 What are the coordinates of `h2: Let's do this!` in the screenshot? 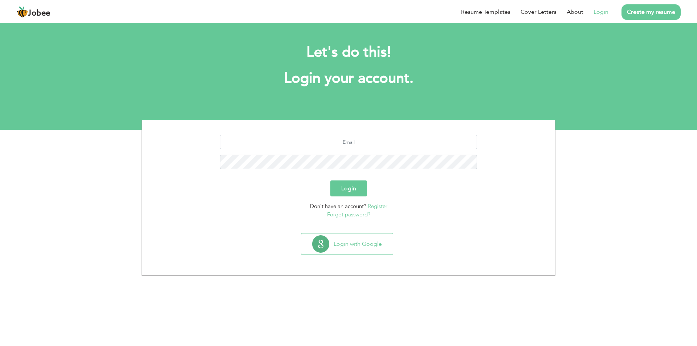 It's located at (349, 52).